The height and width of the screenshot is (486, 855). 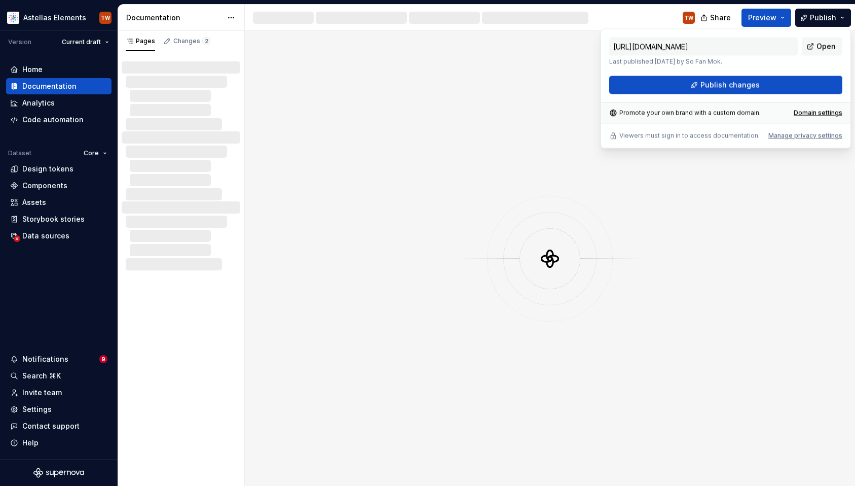 What do you see at coordinates (192, 41) in the screenshot?
I see `div: Changes` at bounding box center [192, 41].